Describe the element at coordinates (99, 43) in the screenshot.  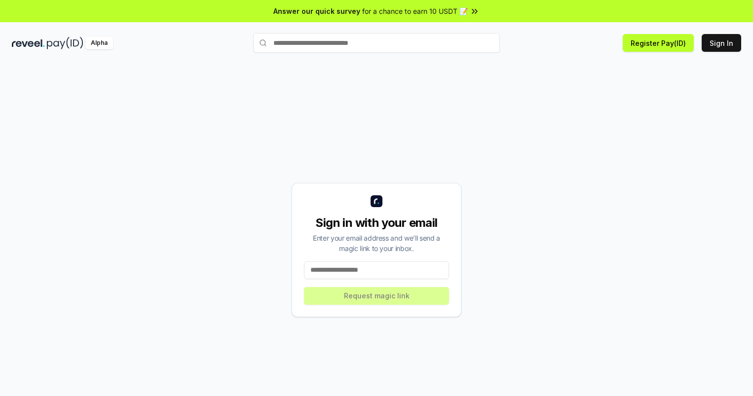
I see `div: Alpha` at that location.